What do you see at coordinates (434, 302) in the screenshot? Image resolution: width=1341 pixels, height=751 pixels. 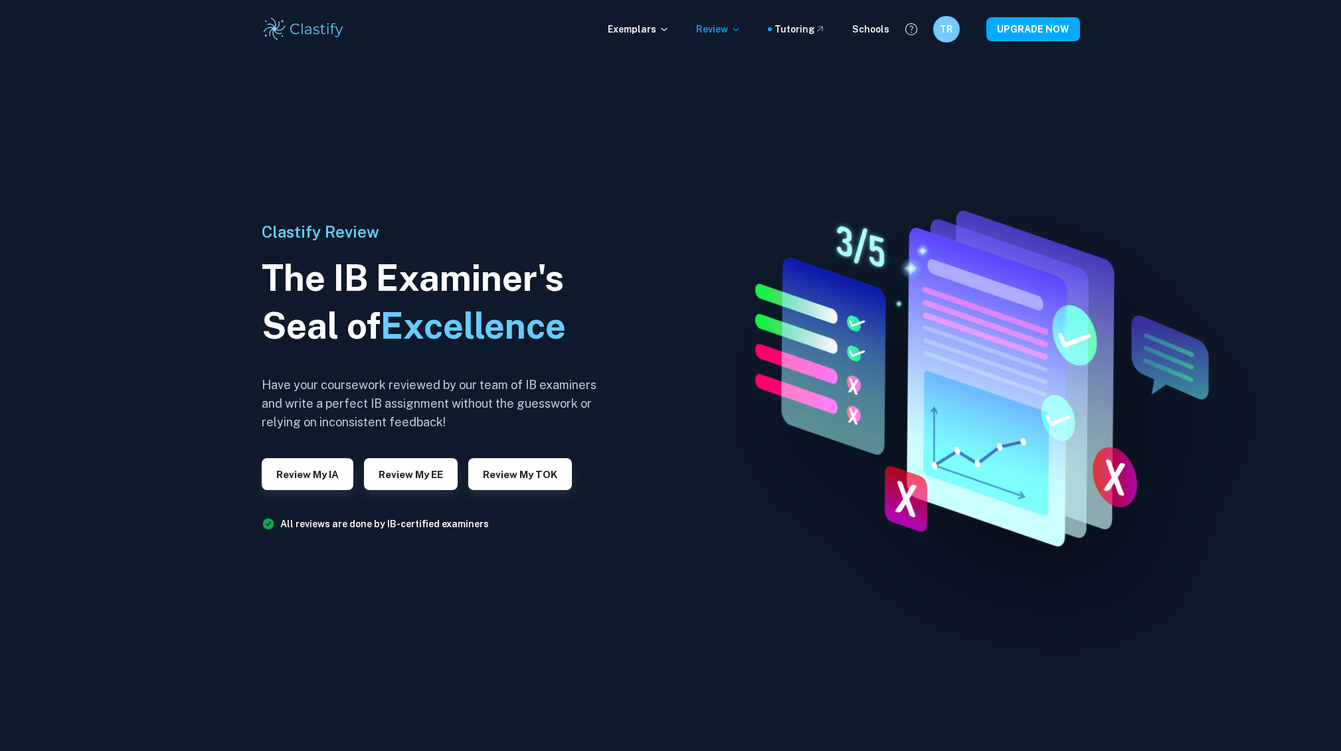 I see `h1: The IB Examiner's Seal of` at bounding box center [434, 302].